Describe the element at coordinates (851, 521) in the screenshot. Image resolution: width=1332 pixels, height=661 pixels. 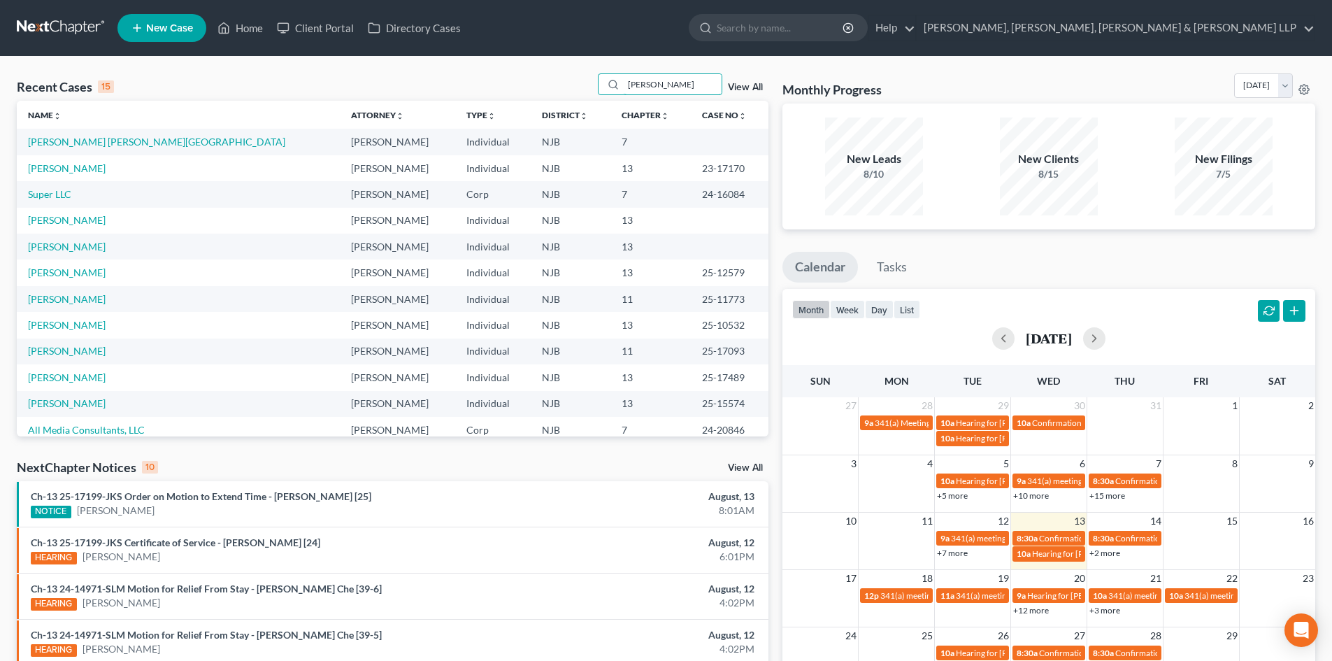
I see `span: 10` at that location.